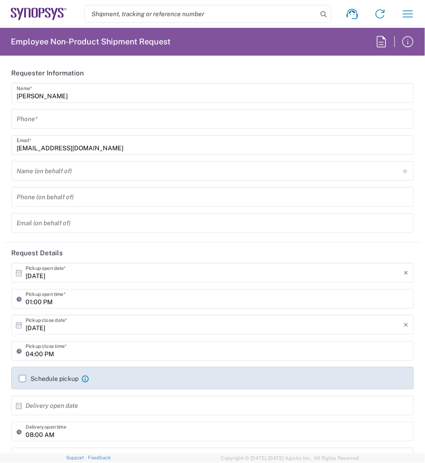 This screenshot has width=425, height=463. Describe the element at coordinates (37, 253) in the screenshot. I see `h2: Request Details` at that location.